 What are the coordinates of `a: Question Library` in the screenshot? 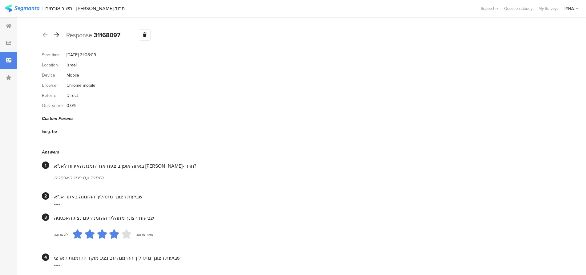 It's located at (518, 8).